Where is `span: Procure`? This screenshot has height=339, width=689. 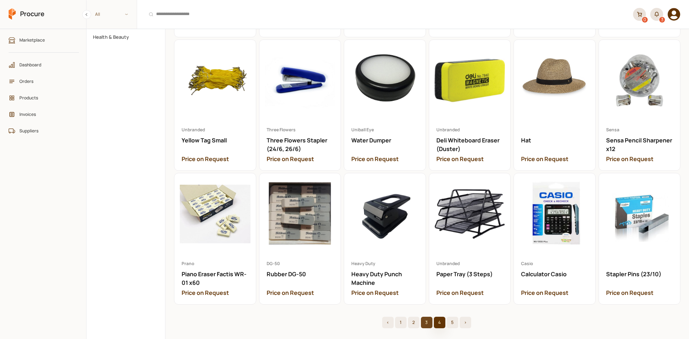 span: Procure is located at coordinates (32, 14).